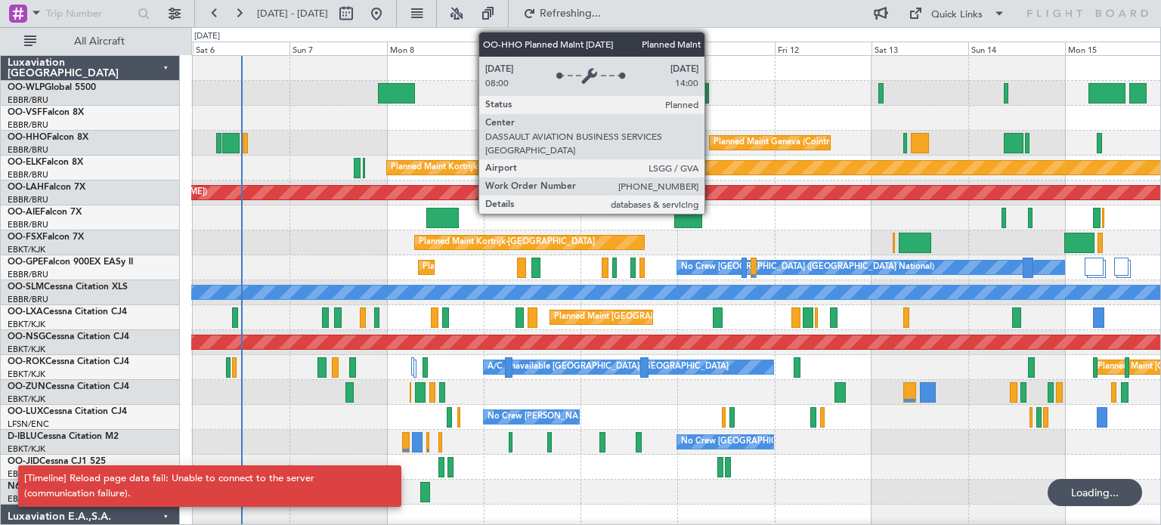  I want to click on a: OO-LAHFalcon 7X, so click(46, 188).